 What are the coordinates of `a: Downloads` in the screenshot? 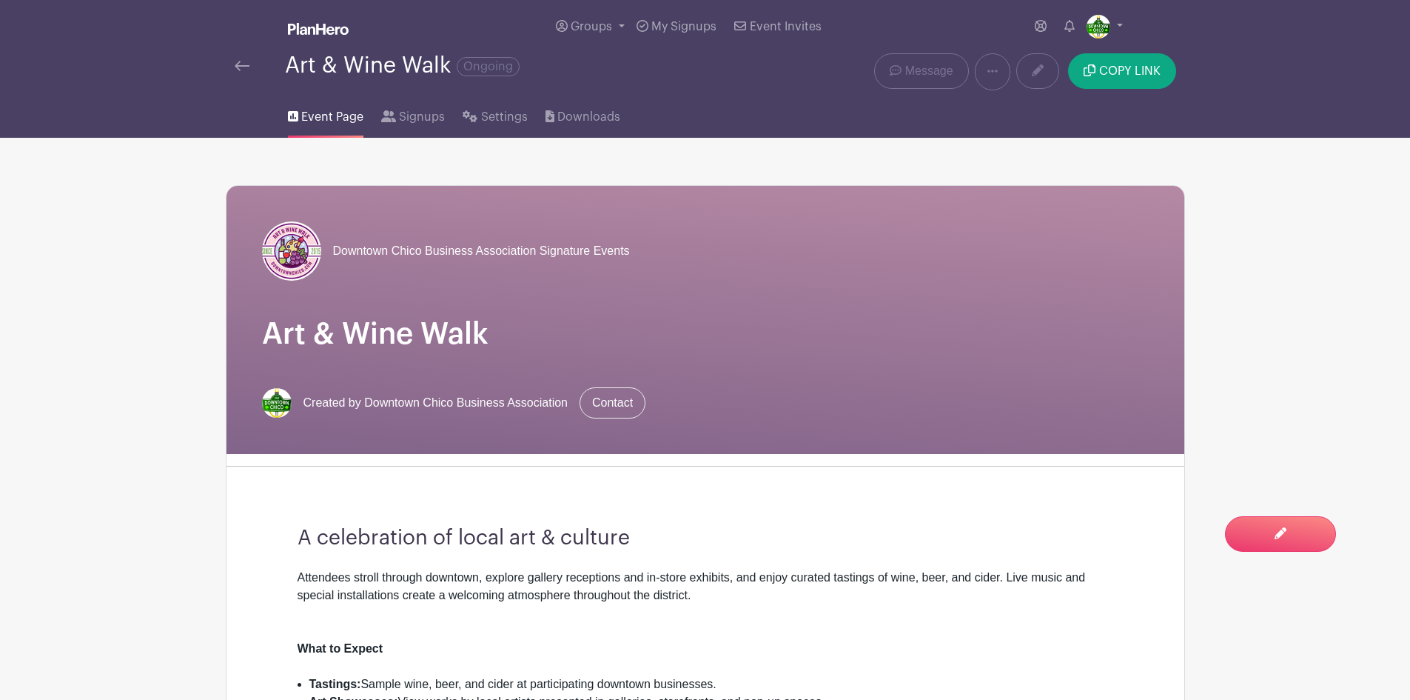 It's located at (583, 114).